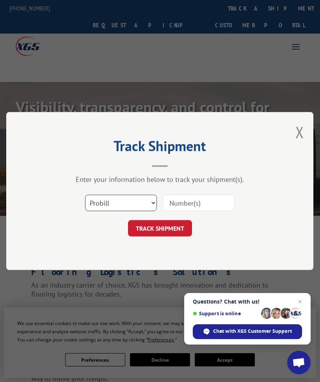  What do you see at coordinates (159, 148) in the screenshot?
I see `h2: Track Shipment` at bounding box center [159, 148].